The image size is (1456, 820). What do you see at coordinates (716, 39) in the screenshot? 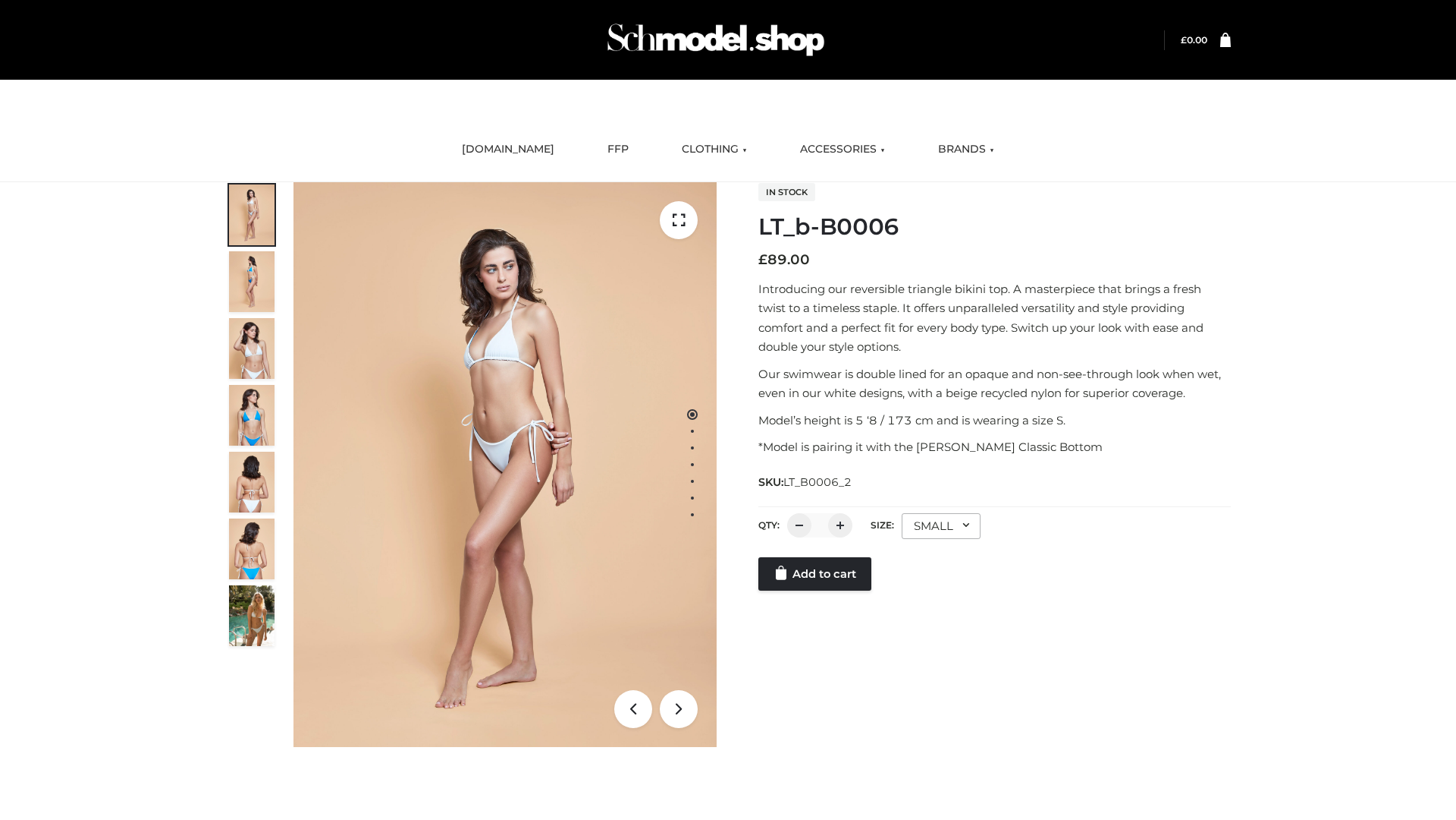
I see `img: Schmodel Admin 964` at bounding box center [716, 39].